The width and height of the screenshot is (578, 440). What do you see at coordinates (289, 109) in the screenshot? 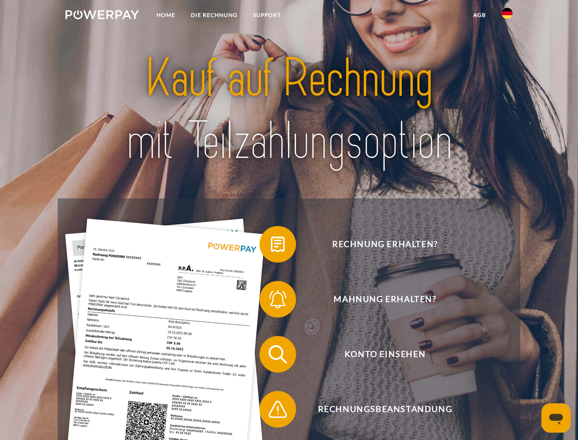
I see `img: title-powerpay_de.svg` at bounding box center [289, 109].